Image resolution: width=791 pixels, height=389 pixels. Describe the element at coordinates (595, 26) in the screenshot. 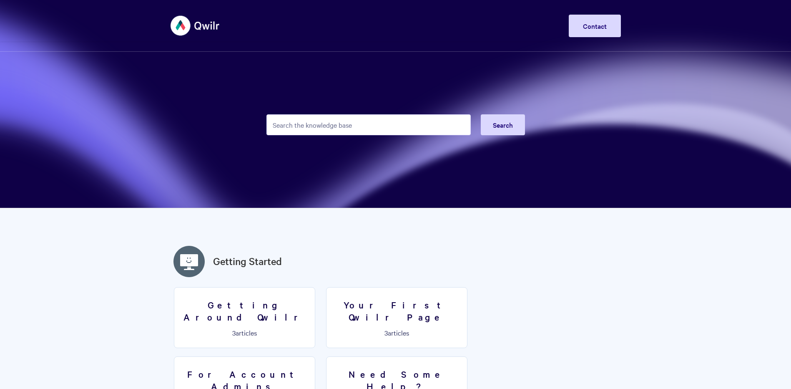

I see `a: Contact` at that location.